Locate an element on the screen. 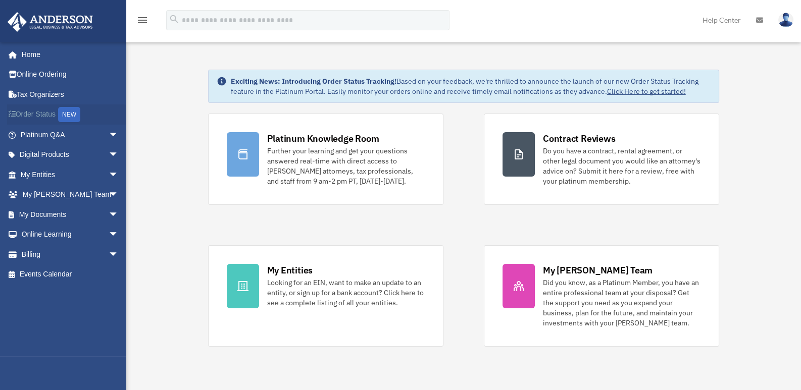  div: Contract Reviews is located at coordinates (579, 138).